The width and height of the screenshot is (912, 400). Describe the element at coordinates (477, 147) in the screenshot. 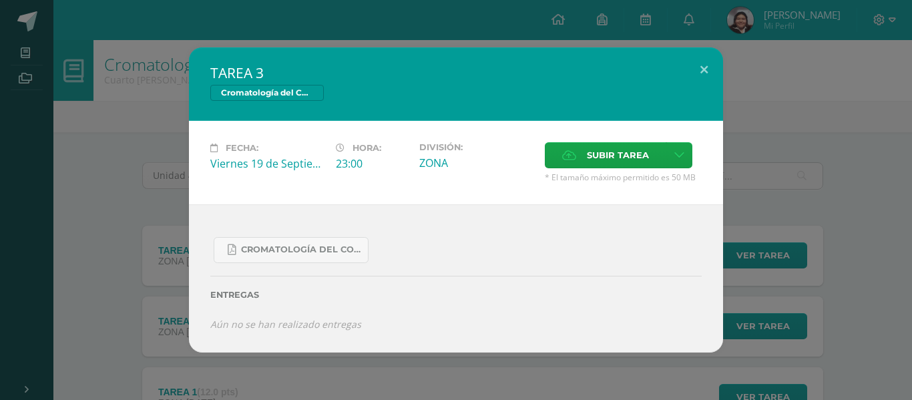

I see `label: División:` at that location.